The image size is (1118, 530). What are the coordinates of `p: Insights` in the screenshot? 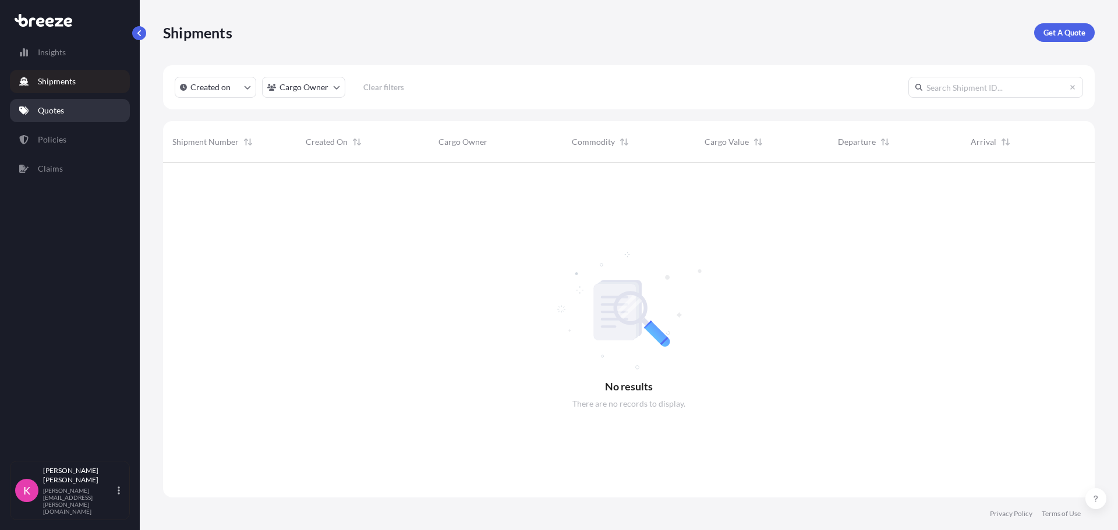 It's located at (52, 52).